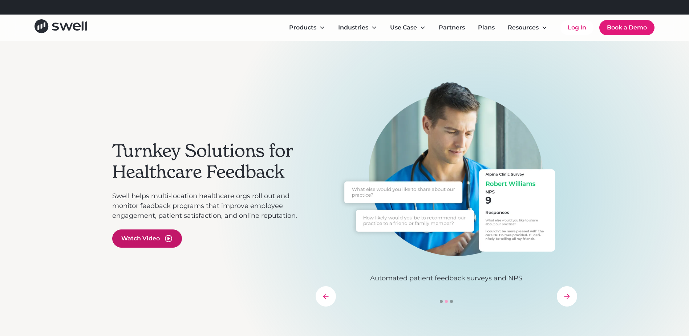 This screenshot has width=689, height=336. I want to click on div: Show slide 1 of 3, so click(442, 301).